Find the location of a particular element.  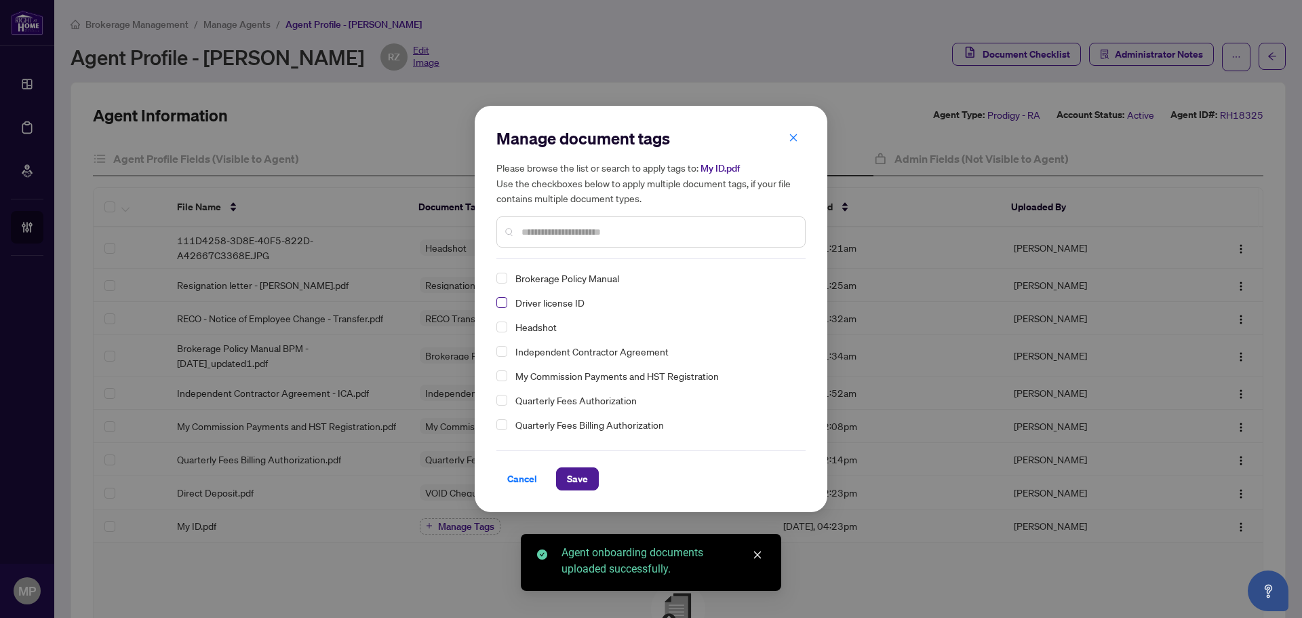

span: Select Quarterly Fees Authorization is located at coordinates (502, 400).